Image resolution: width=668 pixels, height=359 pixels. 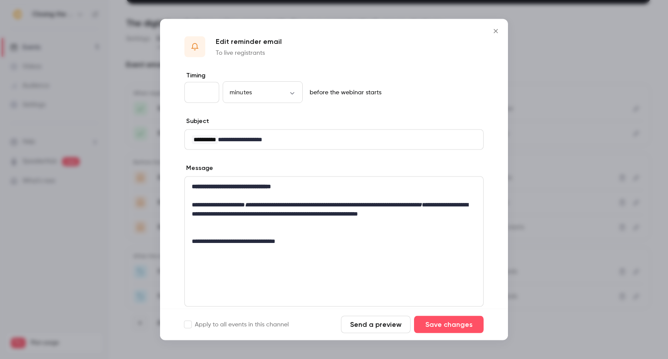 What do you see at coordinates (199, 168) in the screenshot?
I see `label: Message` at bounding box center [199, 168].